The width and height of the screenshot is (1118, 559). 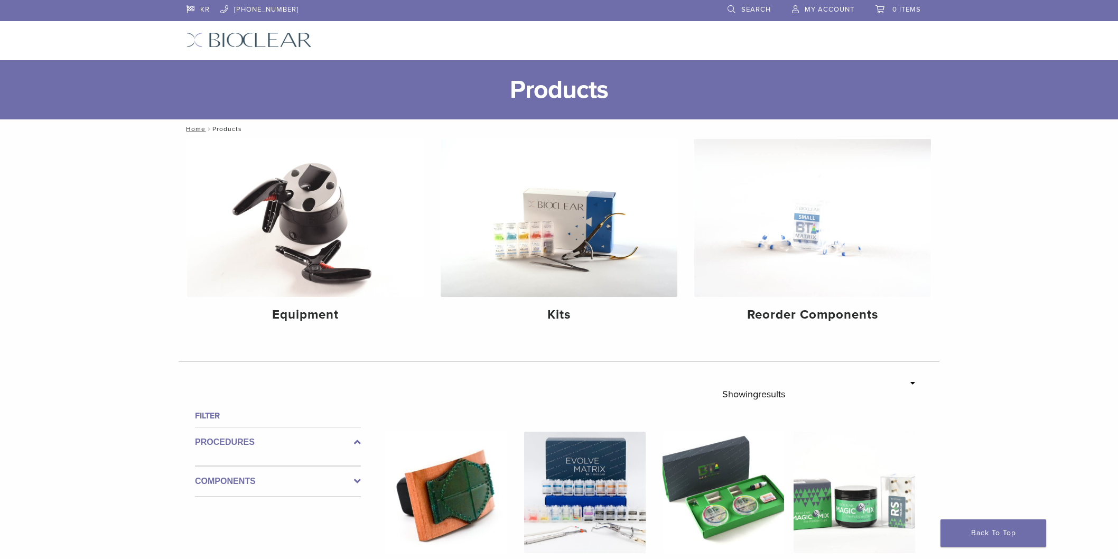 What do you see at coordinates (559, 218) in the screenshot?
I see `img: Kits` at bounding box center [559, 218].